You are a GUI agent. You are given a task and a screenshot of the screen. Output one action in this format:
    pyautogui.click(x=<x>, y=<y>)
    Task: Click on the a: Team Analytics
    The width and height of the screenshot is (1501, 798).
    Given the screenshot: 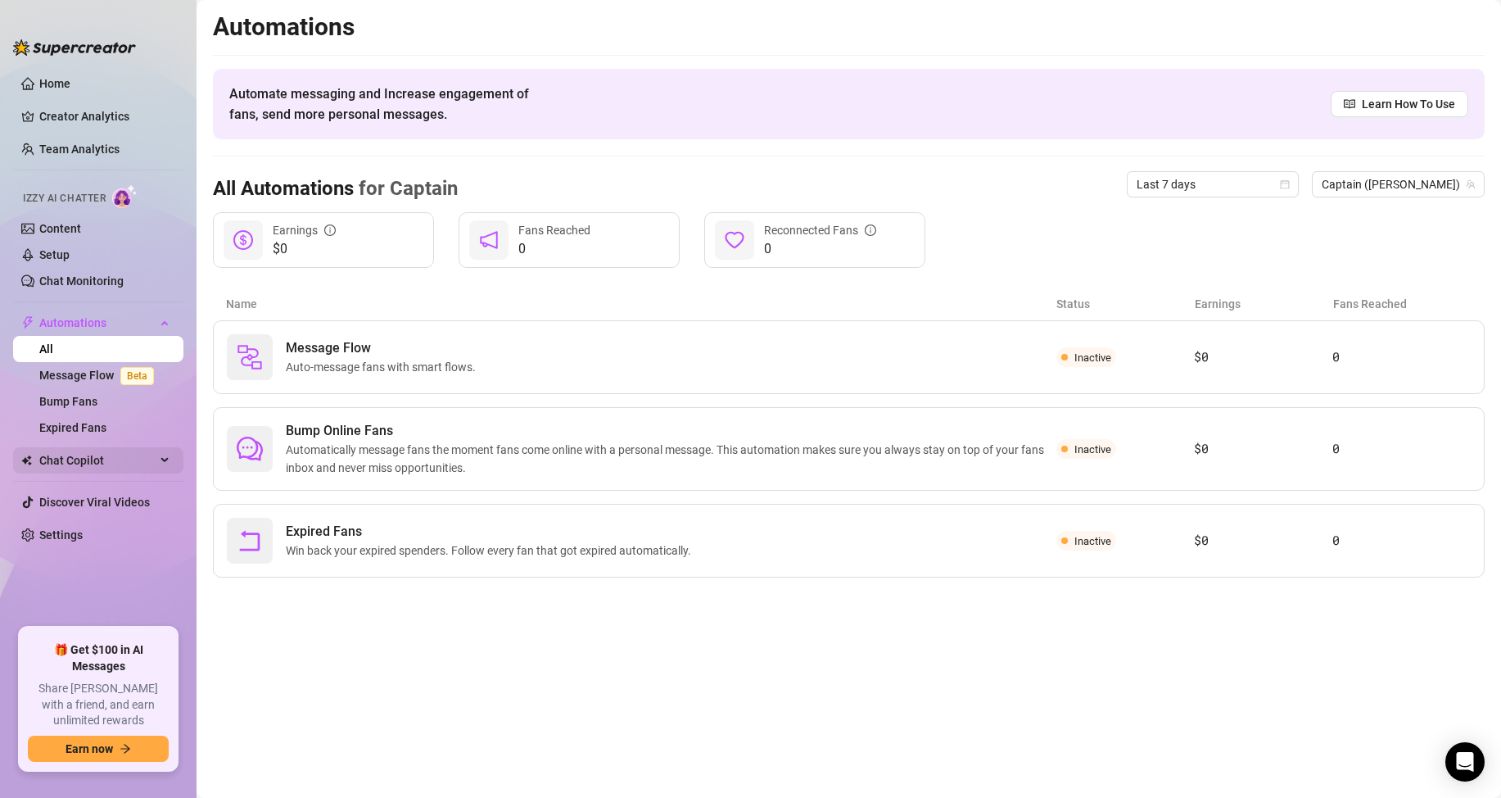 What is the action you would take?
    pyautogui.click(x=79, y=149)
    